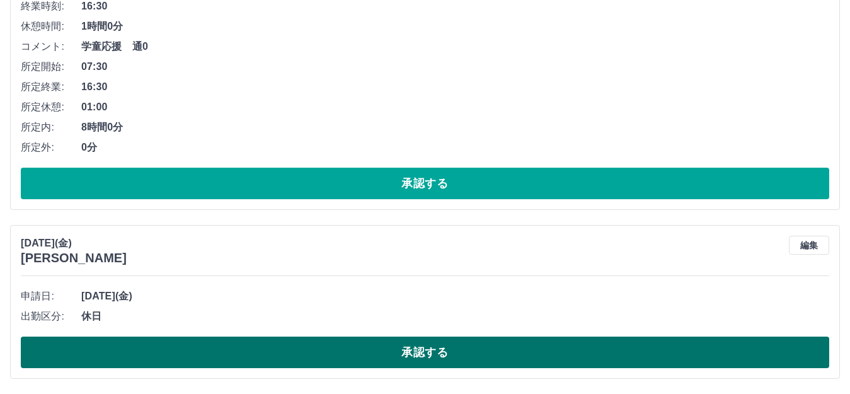 The image size is (850, 394). Describe the element at coordinates (51, 127) in the screenshot. I see `span: 所定内:` at that location.